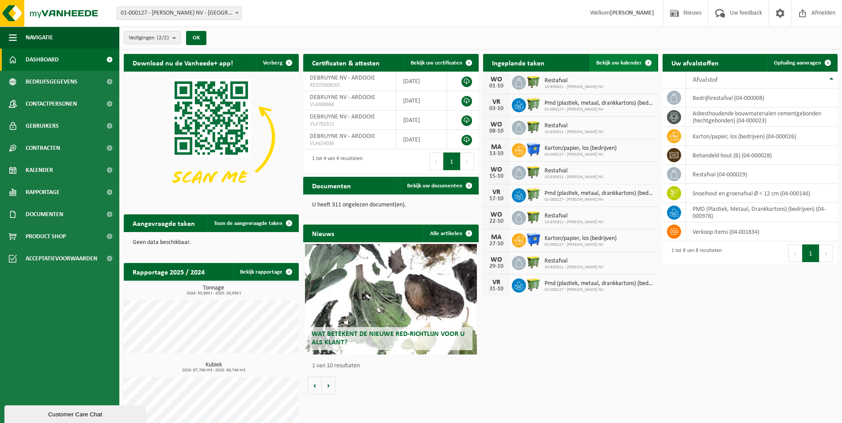 The image size is (842, 423). What do you see at coordinates (214, 294) in the screenshot?
I see `span: 2024: 50,600 t - 2025: 29,930 t` at bounding box center [214, 294].